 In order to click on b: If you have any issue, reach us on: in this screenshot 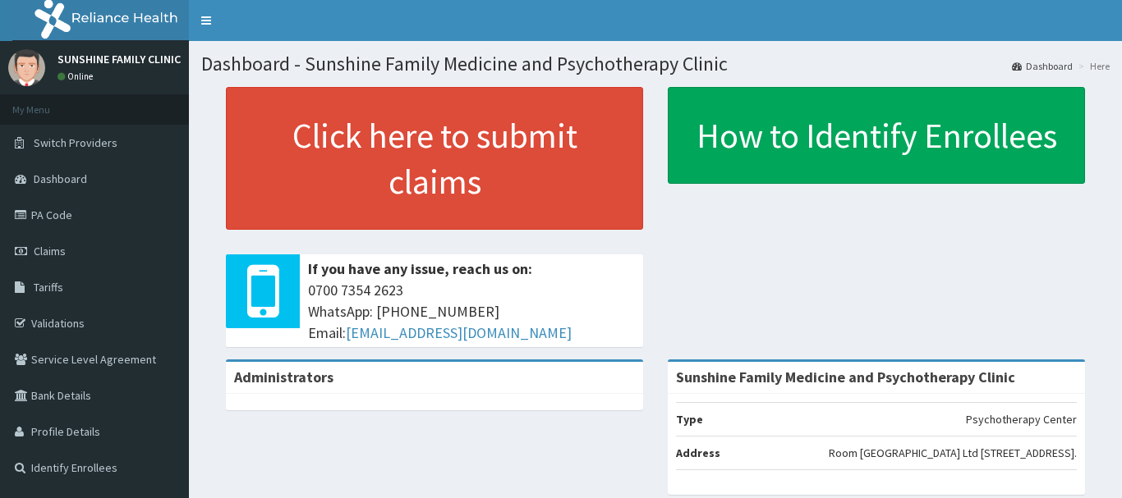, I will do `click(420, 268)`.